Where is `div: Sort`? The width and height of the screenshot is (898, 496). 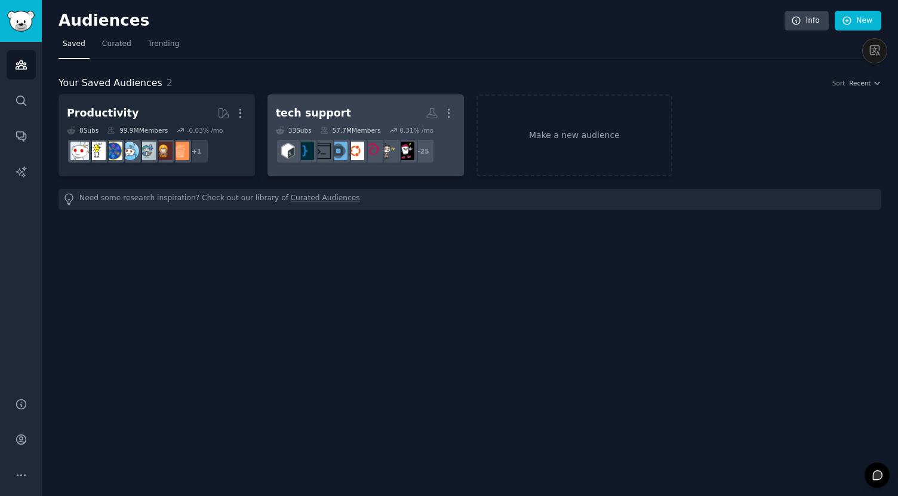
div: Sort is located at coordinates (839, 83).